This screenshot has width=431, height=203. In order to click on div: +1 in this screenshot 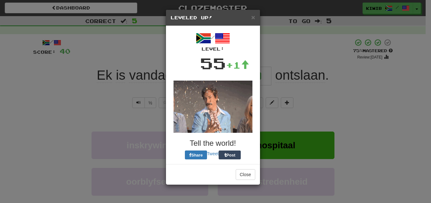, I will do `click(238, 65)`.